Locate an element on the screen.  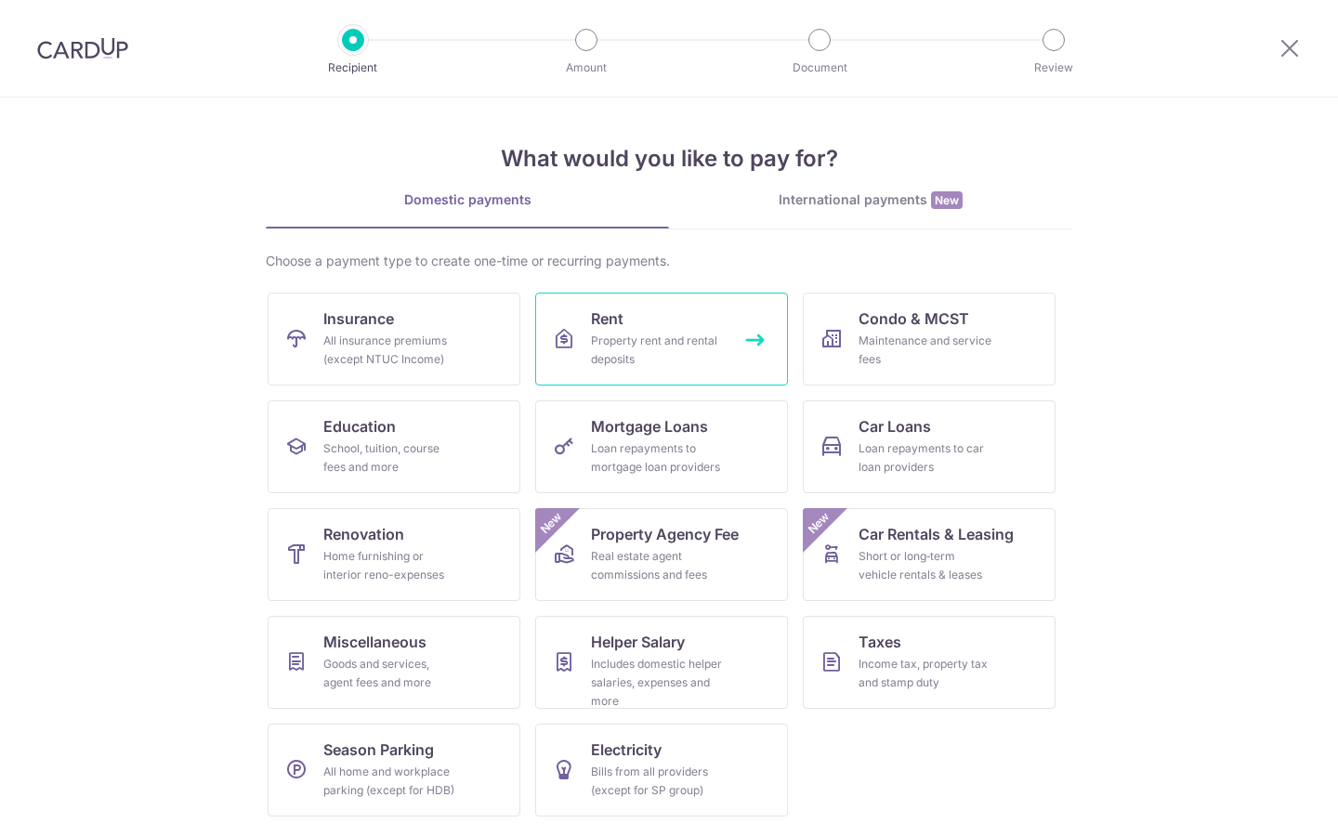
div: International payments is located at coordinates (870, 200).